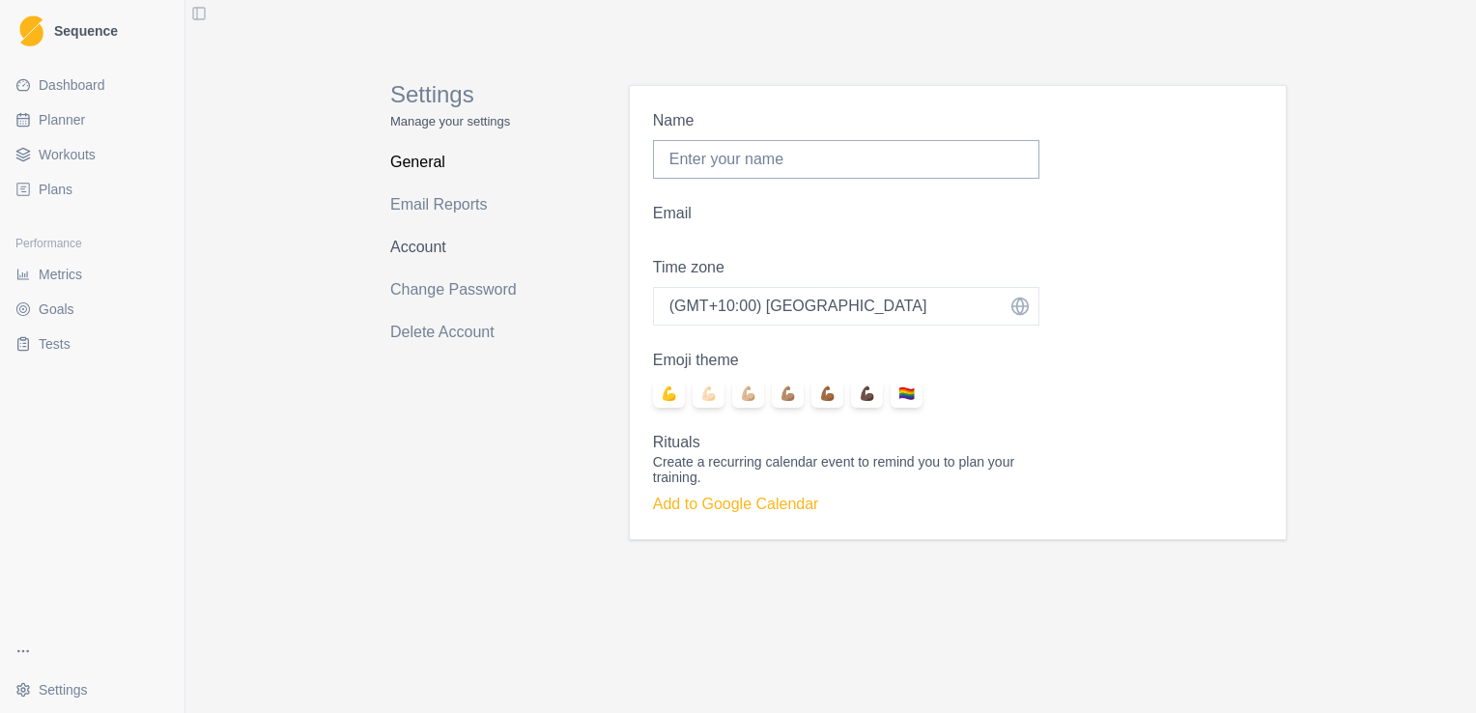  Describe the element at coordinates (92, 31) in the screenshot. I see `a: LogoSequence` at that location.